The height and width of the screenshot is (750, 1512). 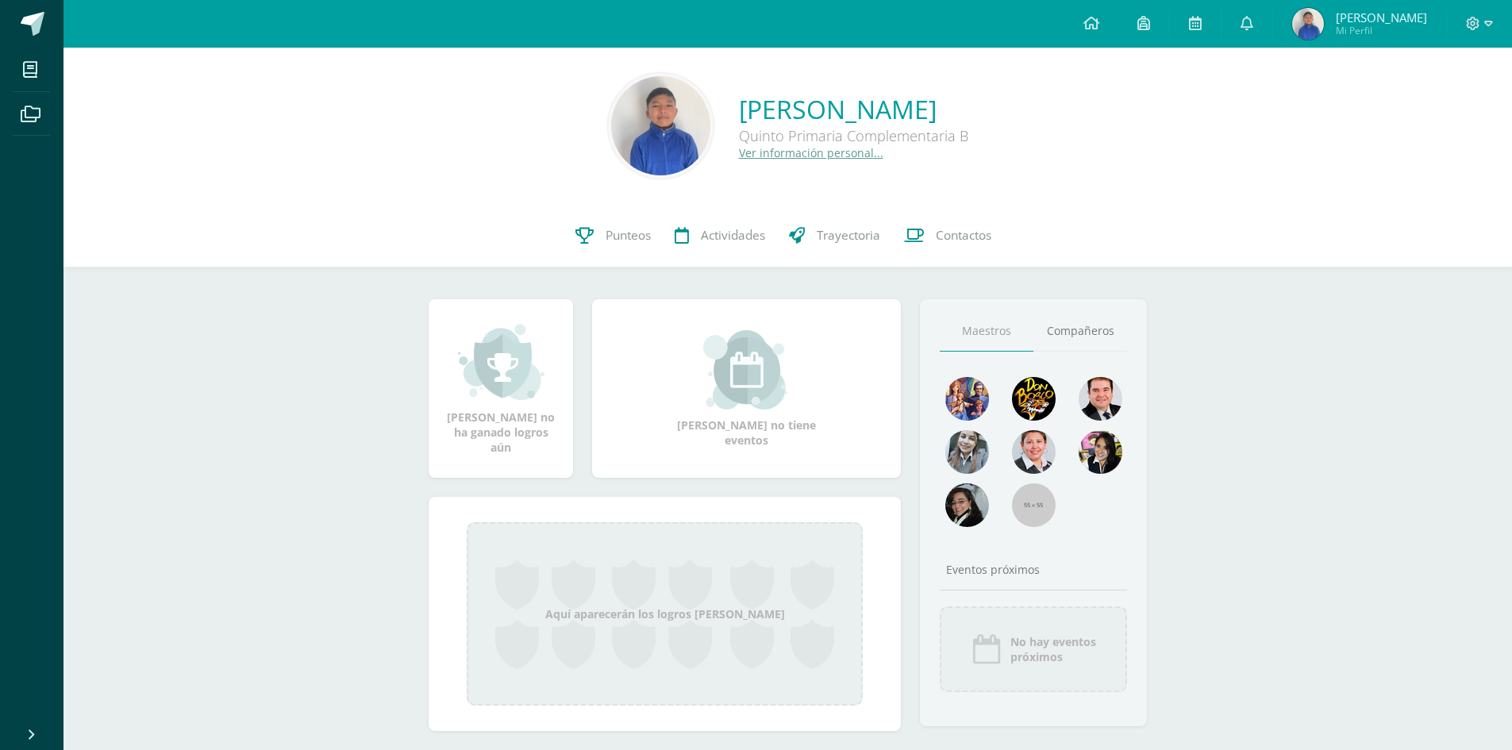 What do you see at coordinates (746, 370) in the screenshot?
I see `img: event_small.png` at bounding box center [746, 370].